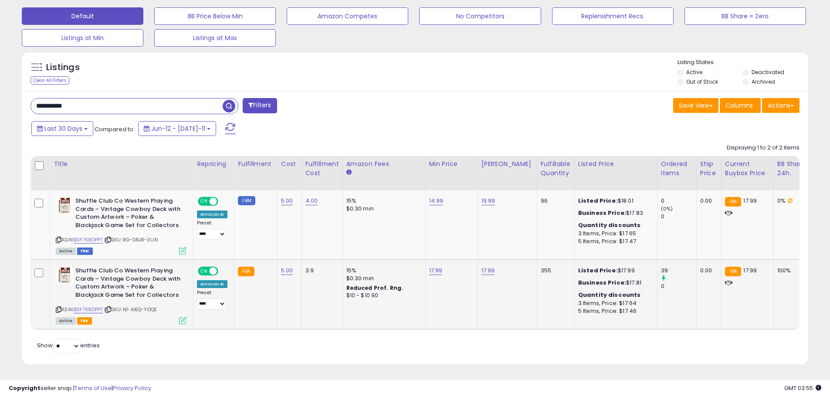 The image size is (830, 397). I want to click on div: 3 Items, Price: $17.65, so click(614, 233).